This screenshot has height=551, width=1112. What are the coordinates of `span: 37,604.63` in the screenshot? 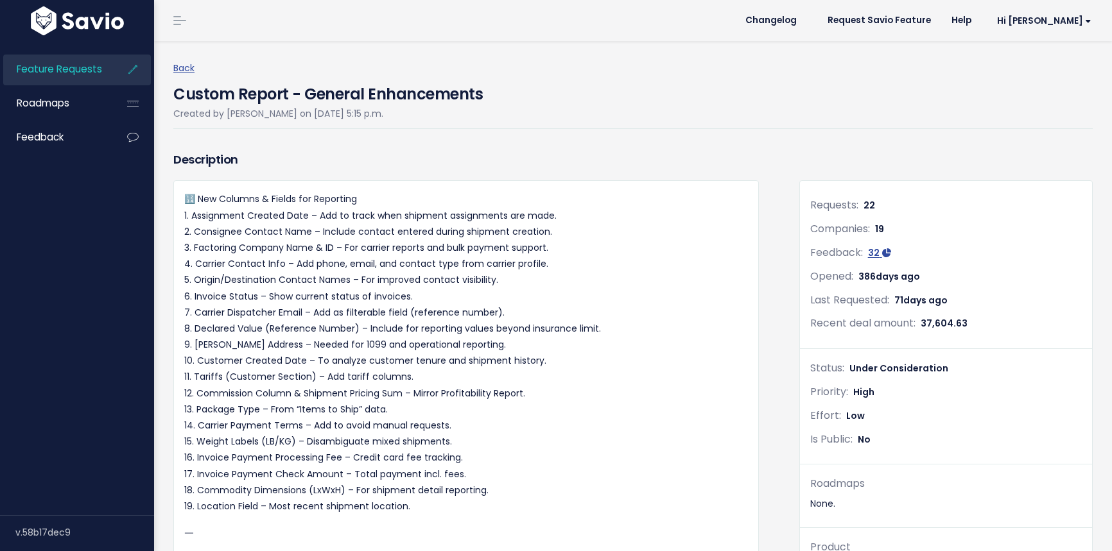 It's located at (944, 323).